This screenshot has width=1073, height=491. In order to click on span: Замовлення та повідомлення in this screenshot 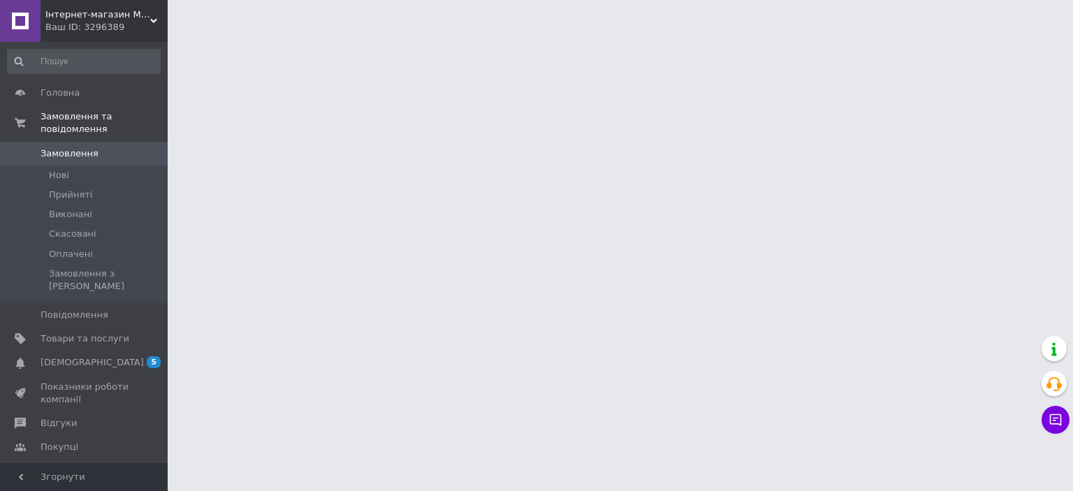, I will do `click(104, 123)`.